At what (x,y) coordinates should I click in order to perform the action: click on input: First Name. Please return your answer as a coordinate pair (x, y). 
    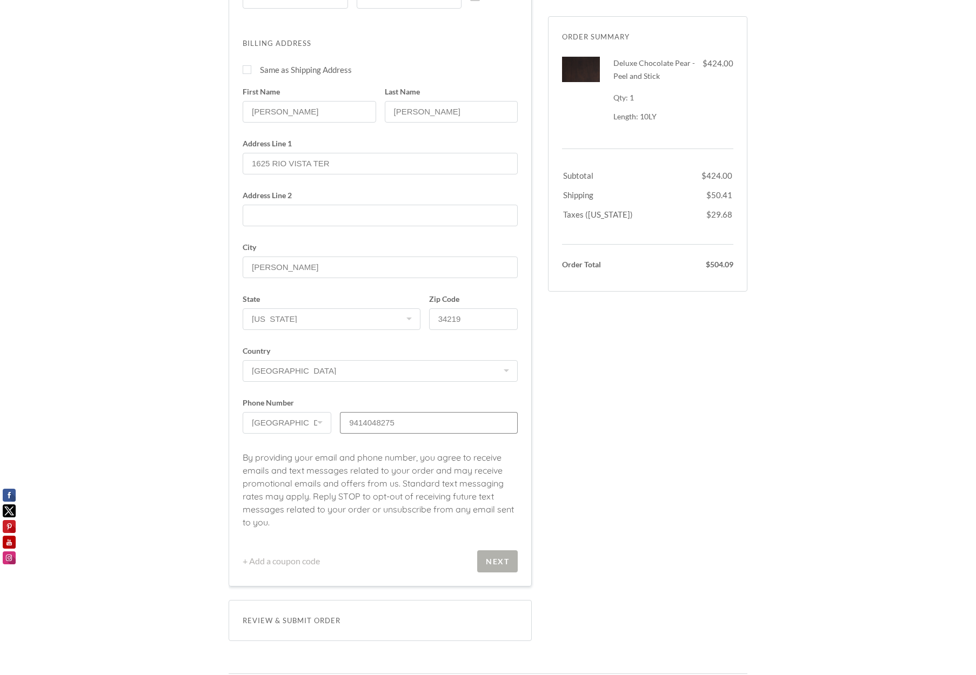
    Looking at the image, I should click on (309, 112).